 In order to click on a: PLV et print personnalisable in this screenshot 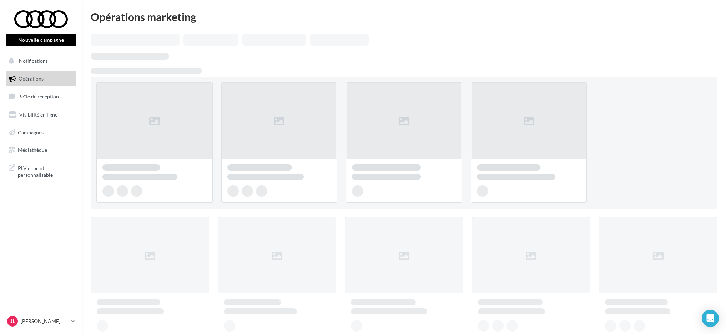, I will do `click(41, 171)`.